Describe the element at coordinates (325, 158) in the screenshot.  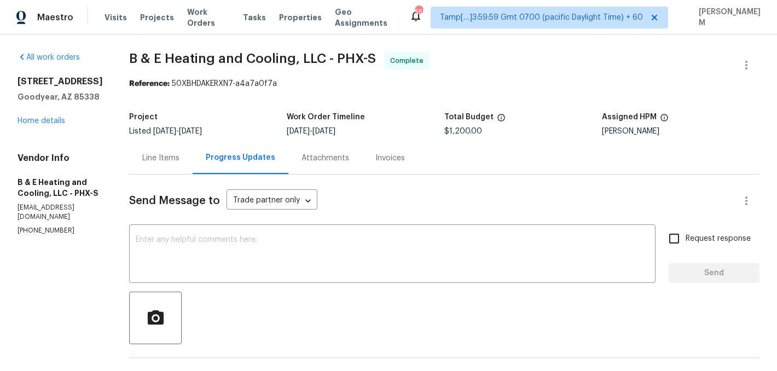
I see `div: Attachments` at that location.